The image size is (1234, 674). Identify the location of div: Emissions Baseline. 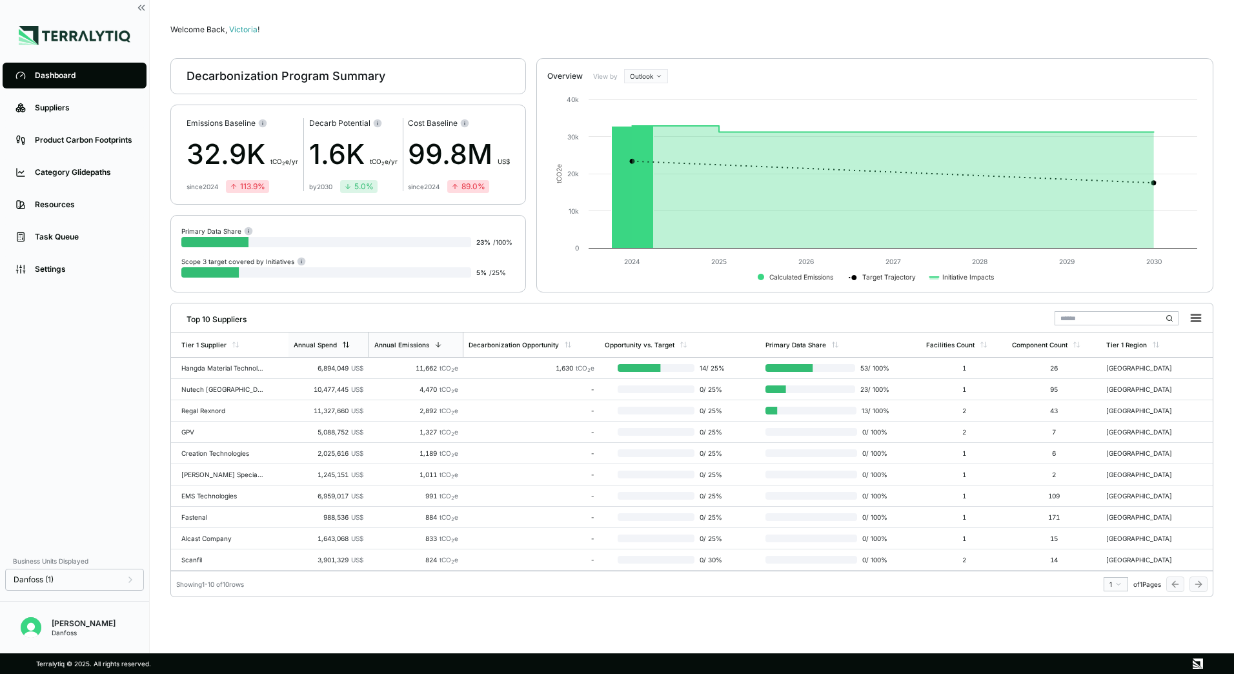
(242, 123).